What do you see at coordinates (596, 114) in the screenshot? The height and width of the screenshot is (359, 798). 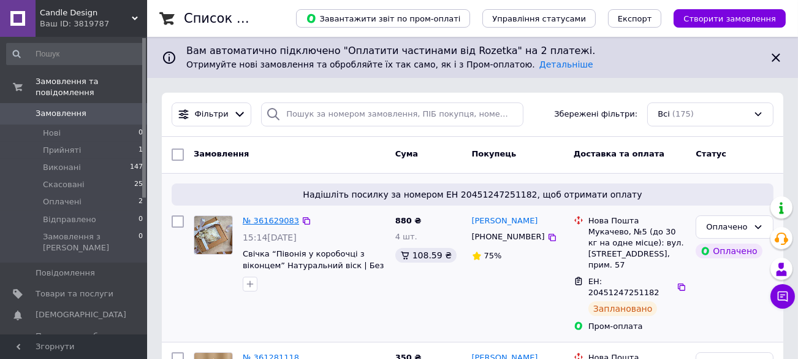 I see `span: Збережені фільтри:` at bounding box center [596, 114].